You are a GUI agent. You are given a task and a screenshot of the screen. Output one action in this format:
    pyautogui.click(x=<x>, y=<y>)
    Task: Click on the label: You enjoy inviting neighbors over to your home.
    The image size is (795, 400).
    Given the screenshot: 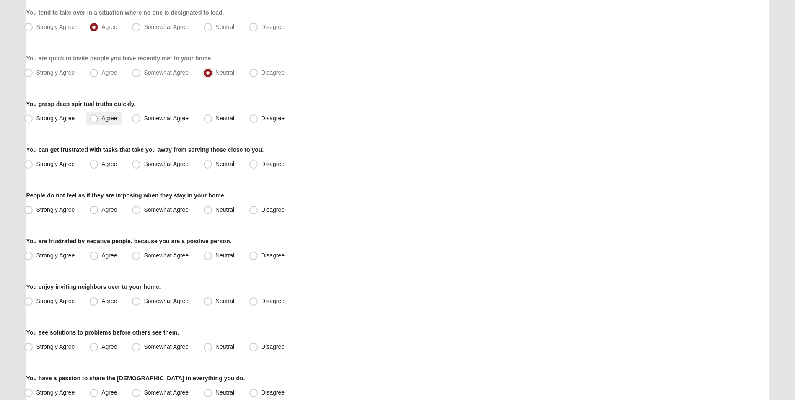 What is the action you would take?
    pyautogui.click(x=93, y=287)
    